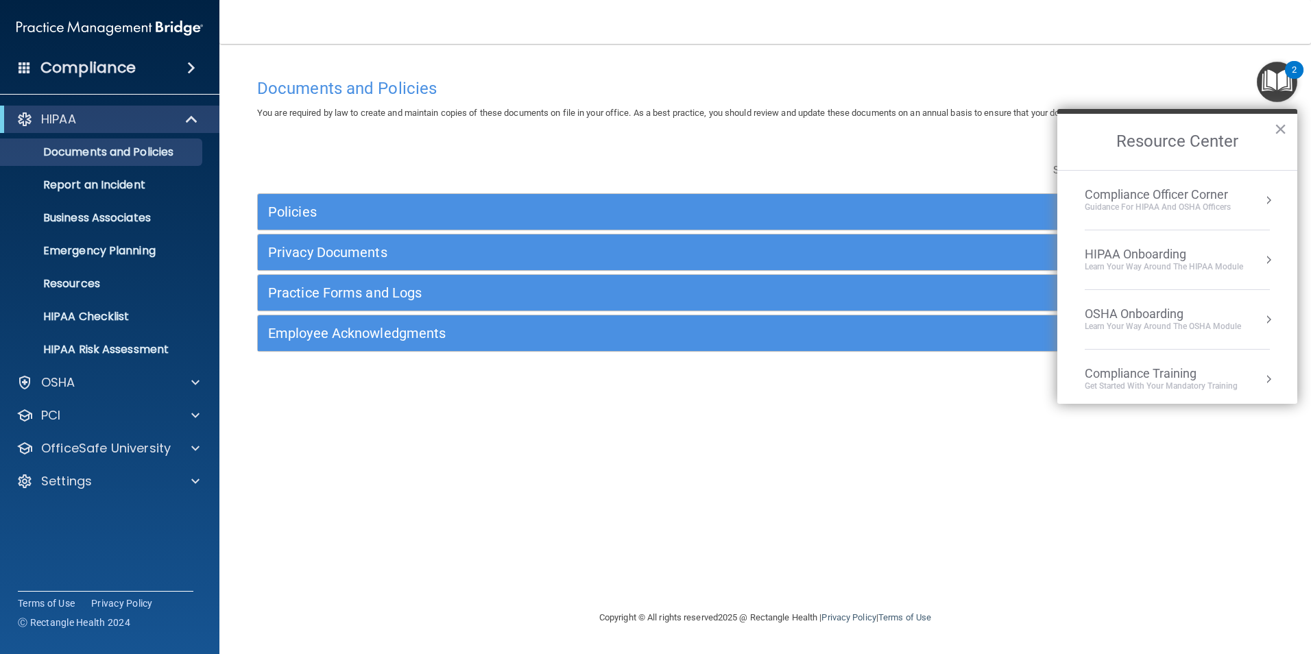 Image resolution: width=1311 pixels, height=654 pixels. What do you see at coordinates (108, 119) in the screenshot?
I see `a: HIPAA` at bounding box center [108, 119].